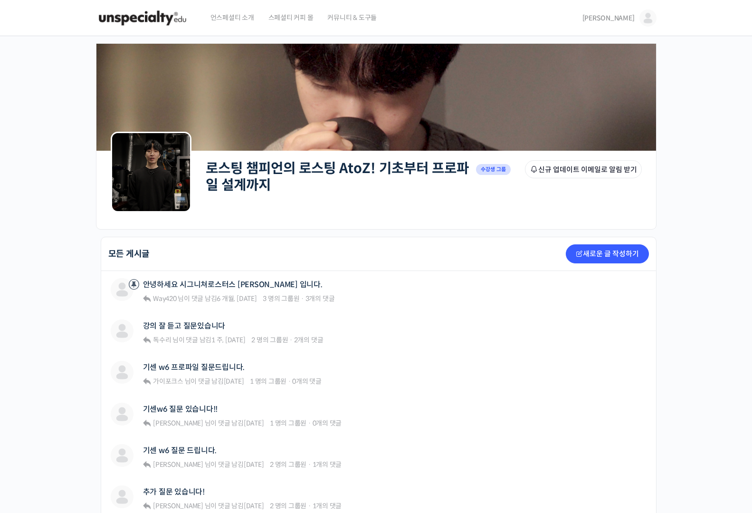  What do you see at coordinates (162, 340) in the screenshot?
I see `span: 독수리` at bounding box center [162, 340].